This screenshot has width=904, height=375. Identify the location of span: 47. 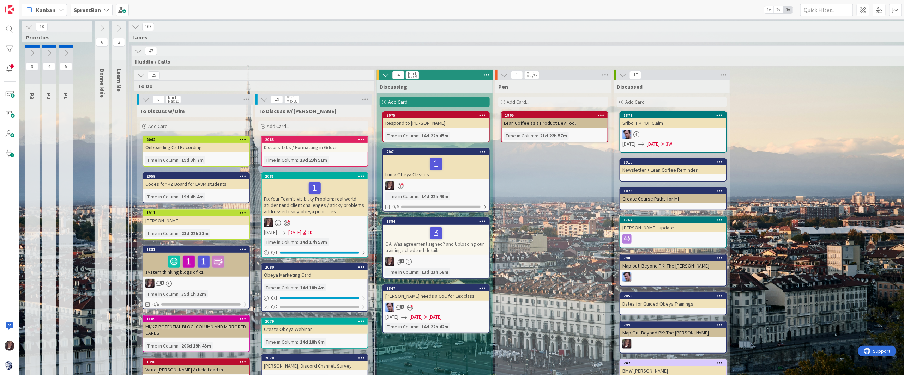
(151, 51).